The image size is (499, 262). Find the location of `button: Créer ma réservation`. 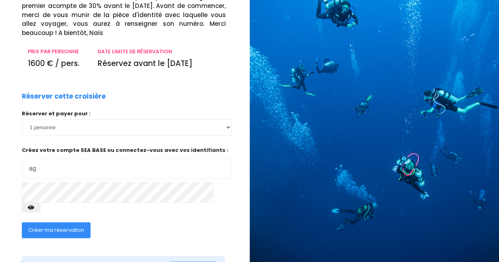

button: Créer ma réservation is located at coordinates (56, 230).